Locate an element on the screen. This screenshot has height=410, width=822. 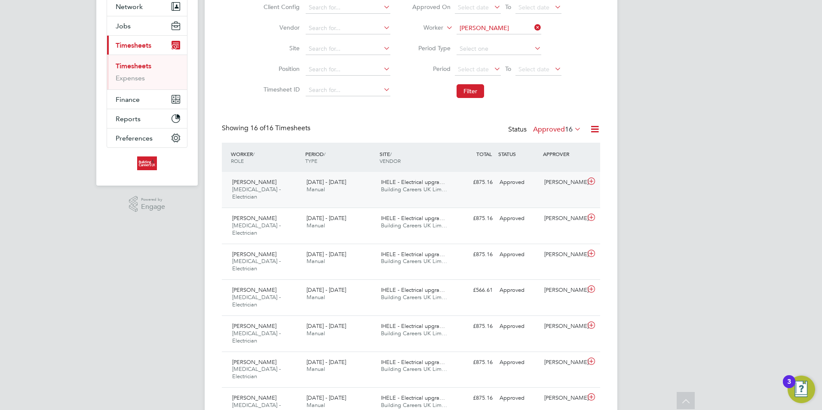
span: Preferences is located at coordinates (134, 138).